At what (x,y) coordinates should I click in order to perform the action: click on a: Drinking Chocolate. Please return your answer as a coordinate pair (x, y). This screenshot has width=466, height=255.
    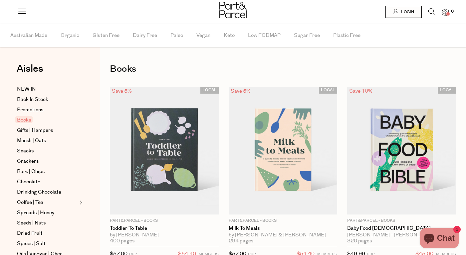
    Looking at the image, I should click on (47, 193).